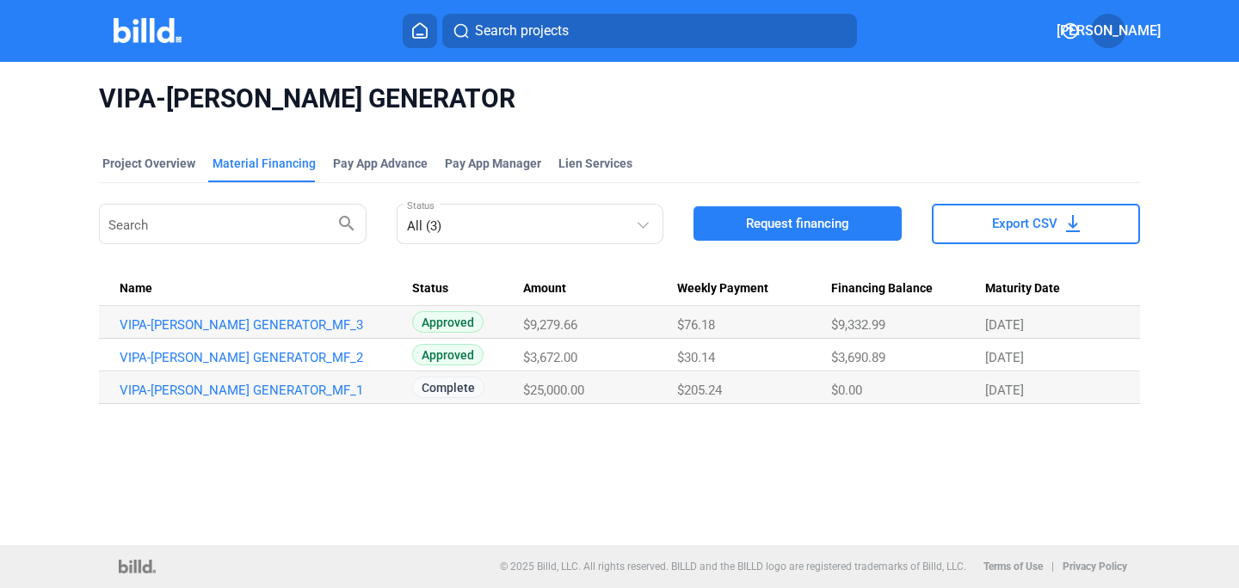  What do you see at coordinates (493, 163) in the screenshot?
I see `span: Pay App Manager` at bounding box center [493, 163].